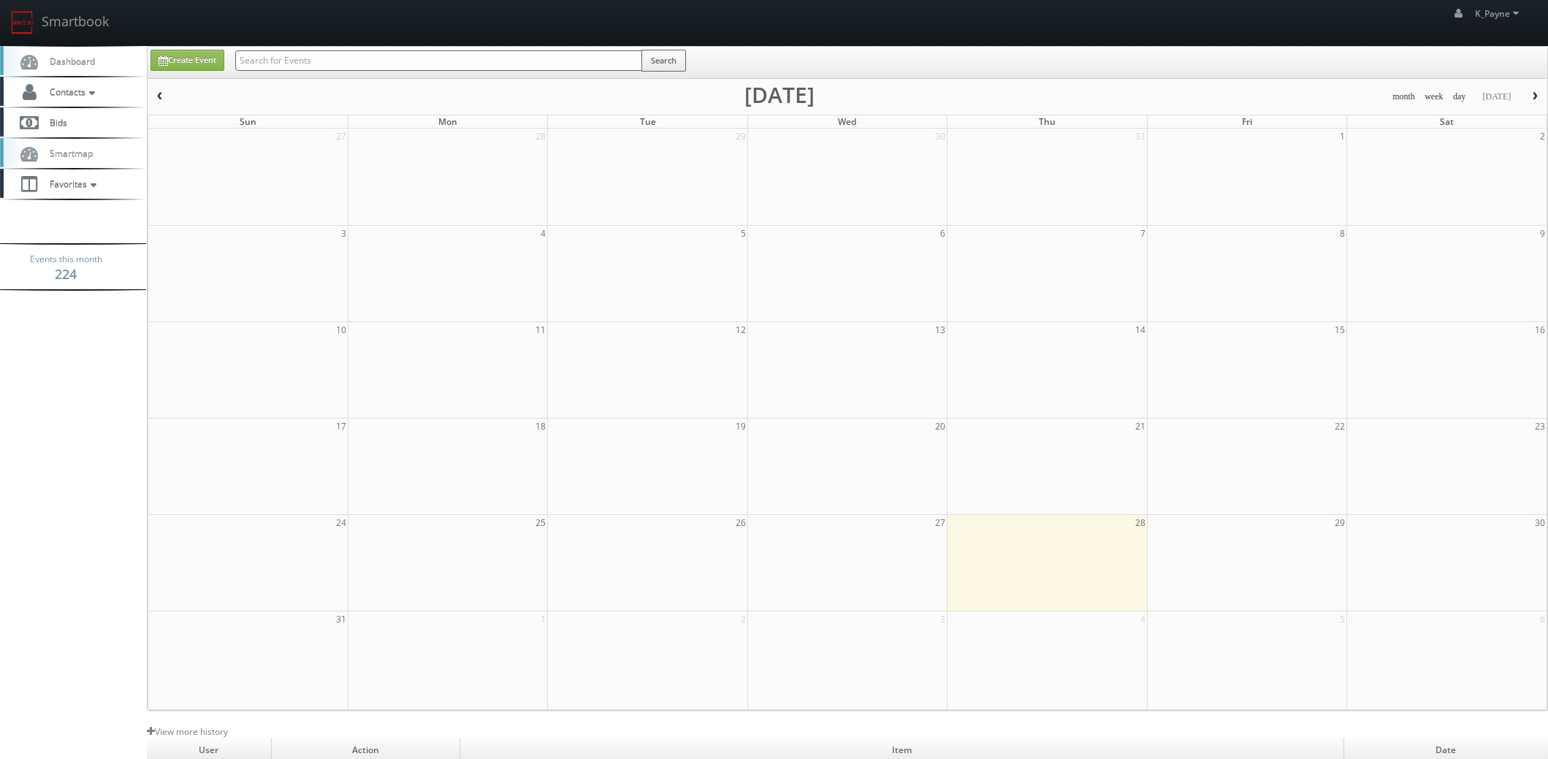 The height and width of the screenshot is (759, 1548). What do you see at coordinates (55, 122) in the screenshot?
I see `span: Bids` at bounding box center [55, 122].